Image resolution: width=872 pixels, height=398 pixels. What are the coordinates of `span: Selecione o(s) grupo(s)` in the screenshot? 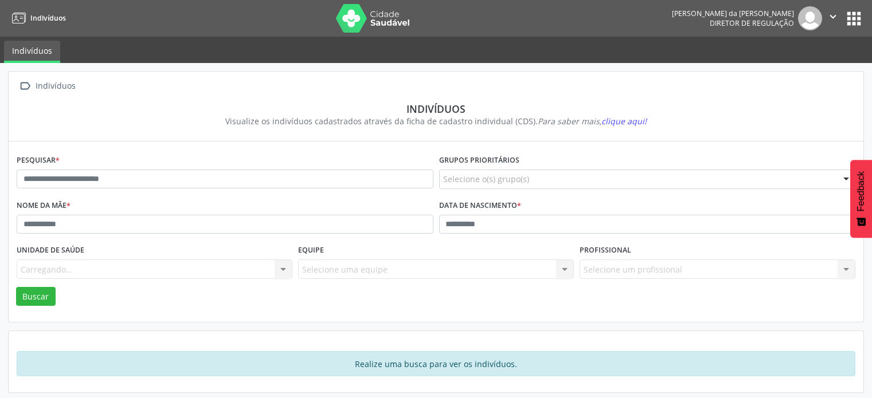 It's located at (486, 179).